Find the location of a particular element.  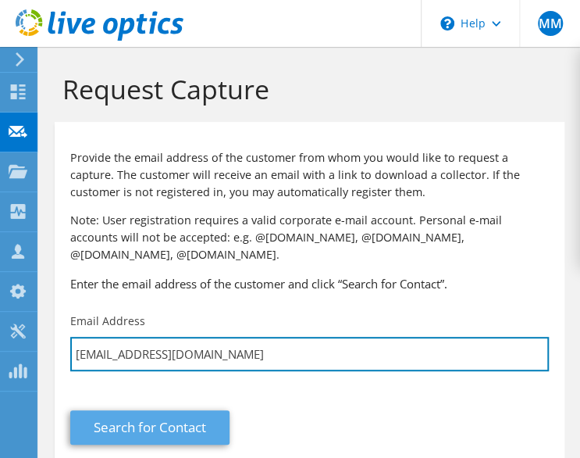

label: Email Address is located at coordinates (108, 321).